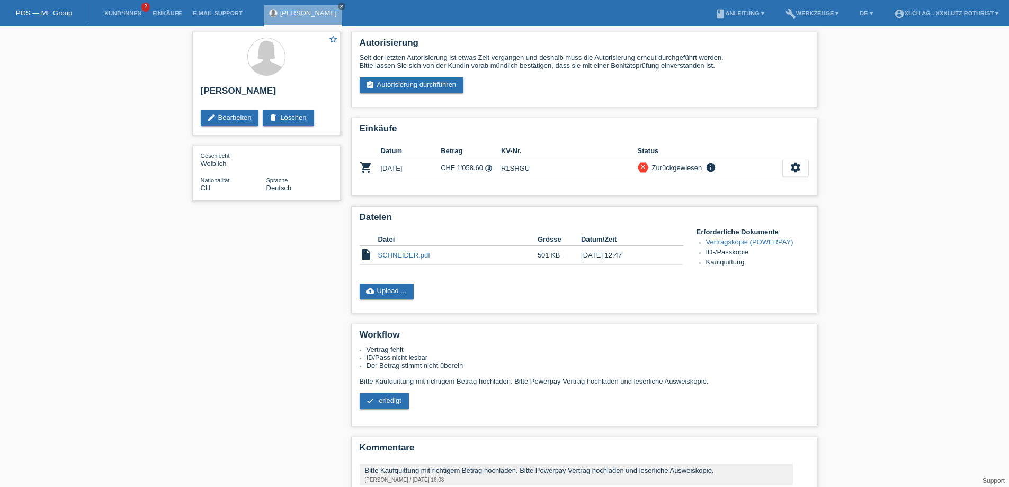  I want to click on h2: Kommentare, so click(584, 450).